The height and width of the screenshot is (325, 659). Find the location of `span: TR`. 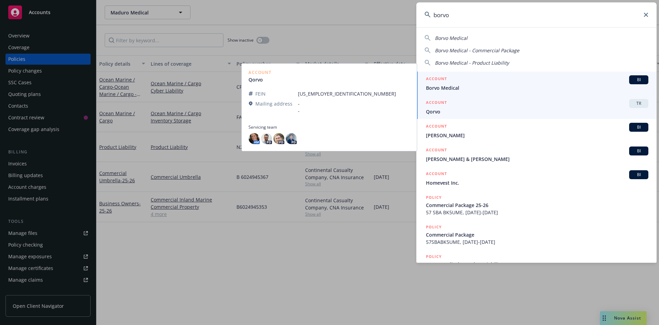

span: TR is located at coordinates (639, 103).